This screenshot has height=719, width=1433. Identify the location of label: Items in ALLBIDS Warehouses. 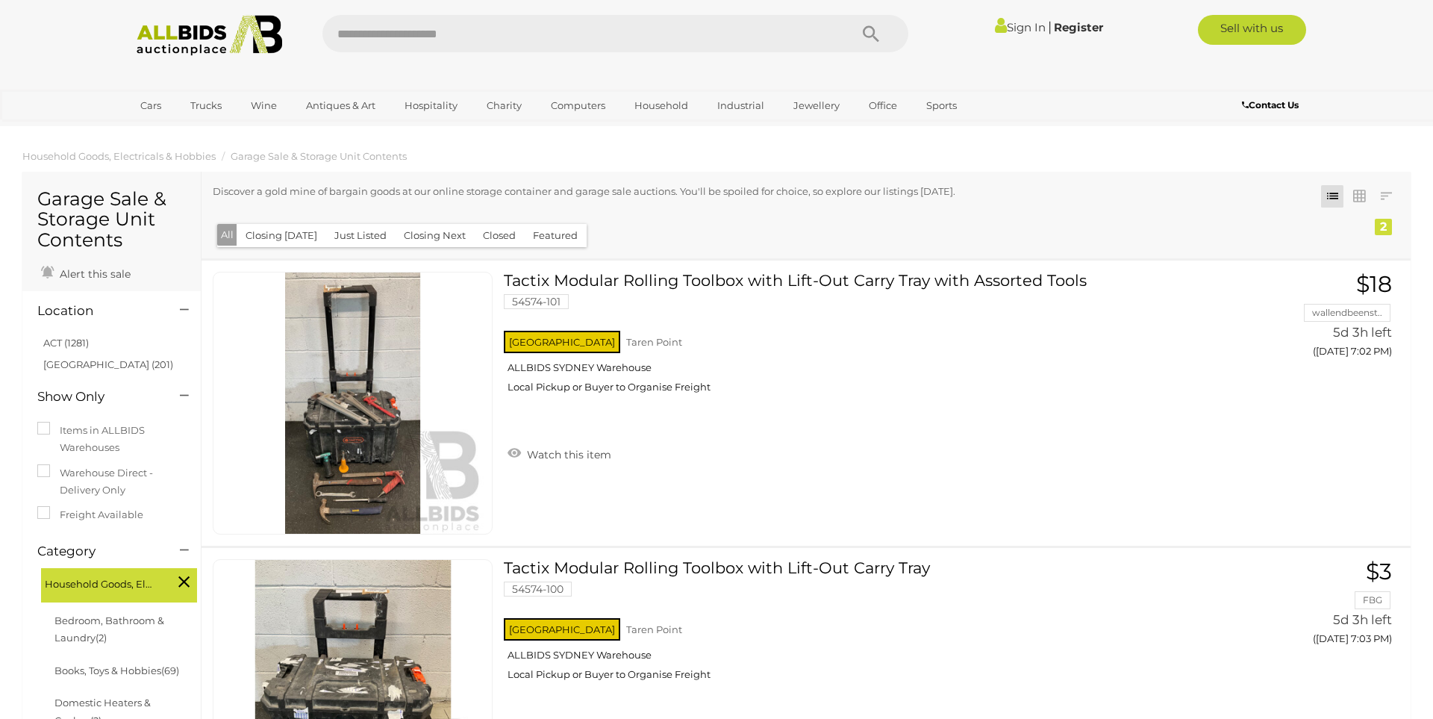
(111, 439).